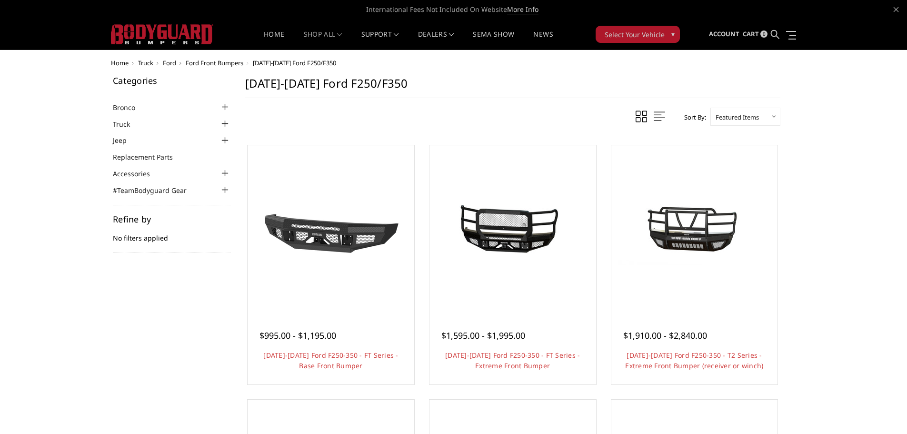  Describe the element at coordinates (169, 63) in the screenshot. I see `a: Ford` at that location.